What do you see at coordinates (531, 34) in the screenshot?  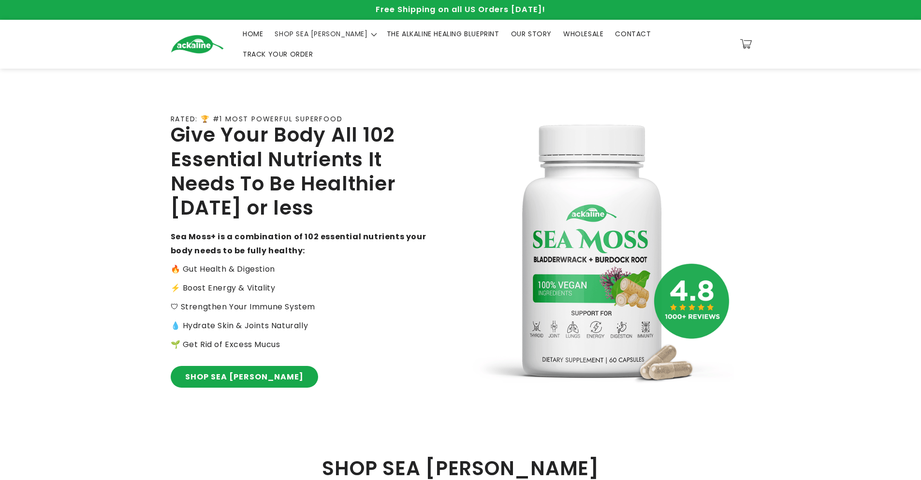 I see `a: OUR STORY` at bounding box center [531, 34].